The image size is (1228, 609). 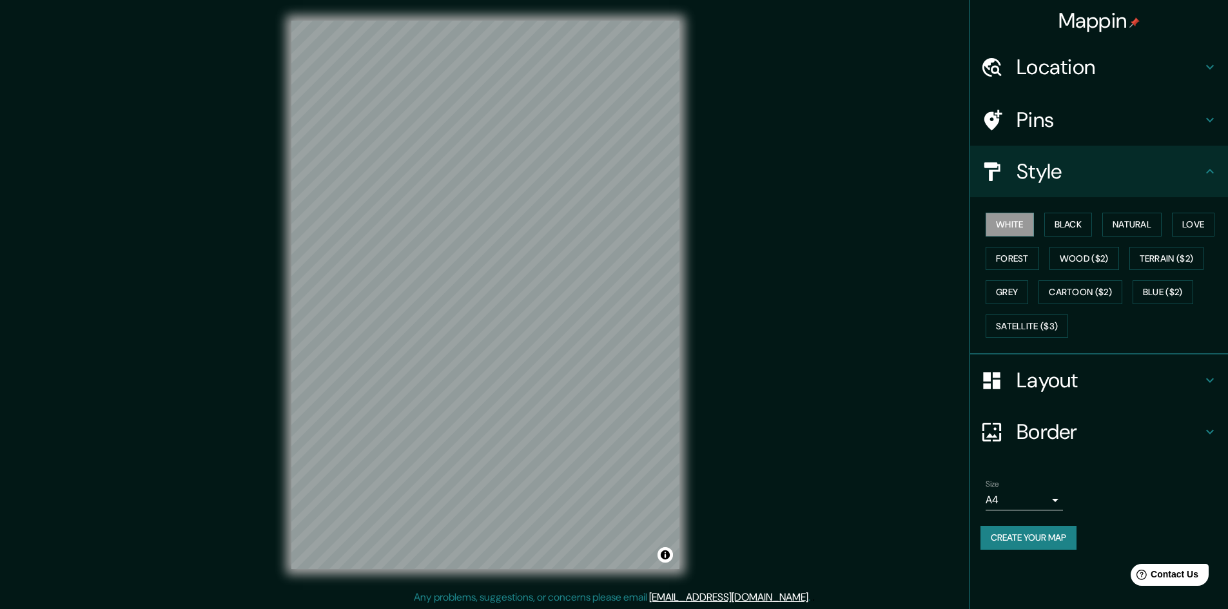 I want to click on button: Toggle attribution, so click(x=665, y=555).